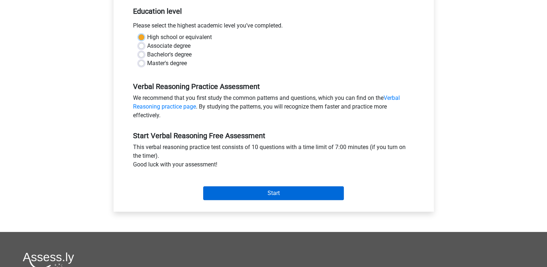 The width and height of the screenshot is (547, 267). What do you see at coordinates (274, 108) in the screenshot?
I see `div: We recommend that you first study the common patterns and questions, which you can find on the . ...` at bounding box center [274, 108].